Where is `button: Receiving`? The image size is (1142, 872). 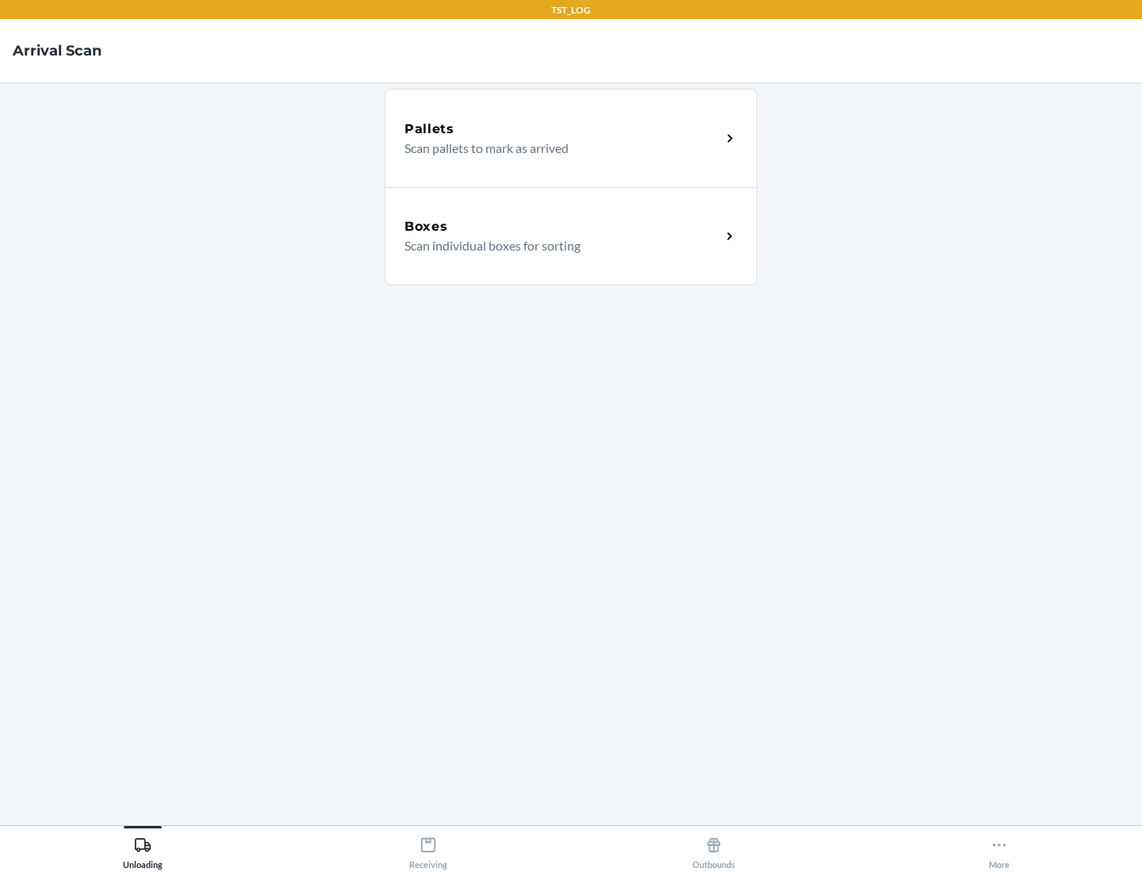
button: Receiving is located at coordinates (428, 848).